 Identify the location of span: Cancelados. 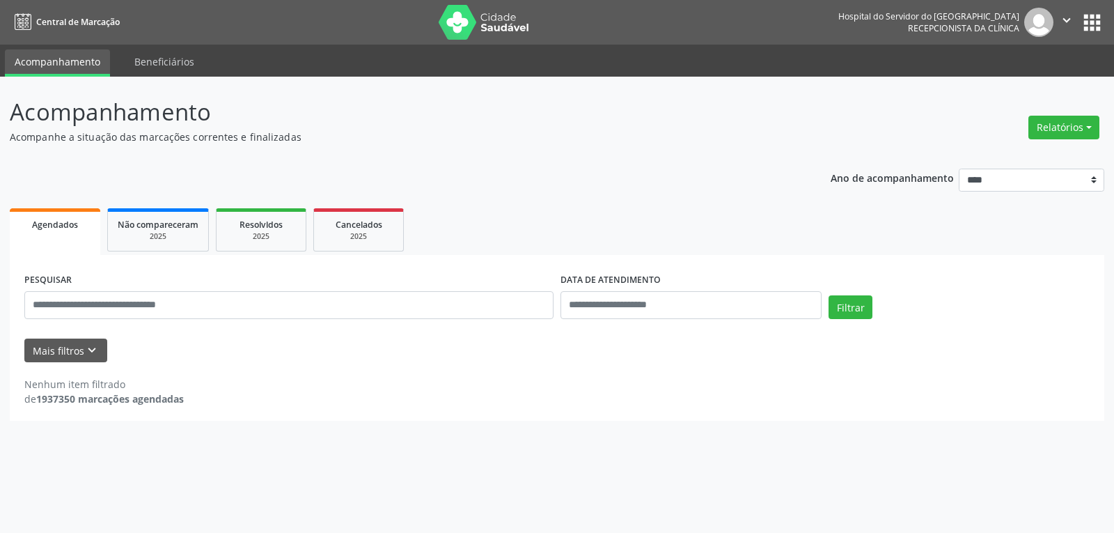
(359, 224).